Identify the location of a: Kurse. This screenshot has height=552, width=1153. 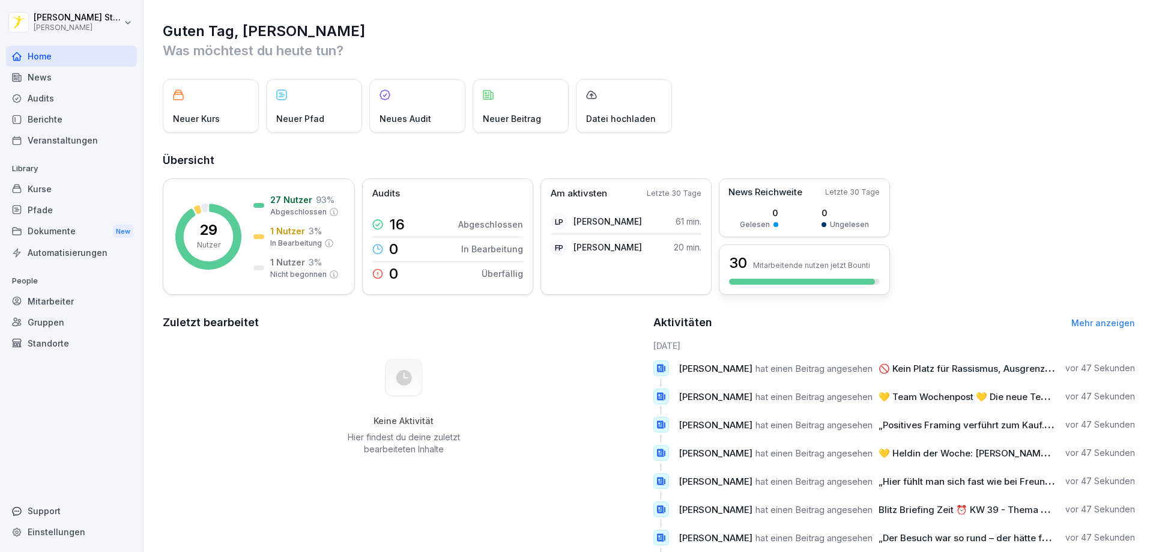
(71, 188).